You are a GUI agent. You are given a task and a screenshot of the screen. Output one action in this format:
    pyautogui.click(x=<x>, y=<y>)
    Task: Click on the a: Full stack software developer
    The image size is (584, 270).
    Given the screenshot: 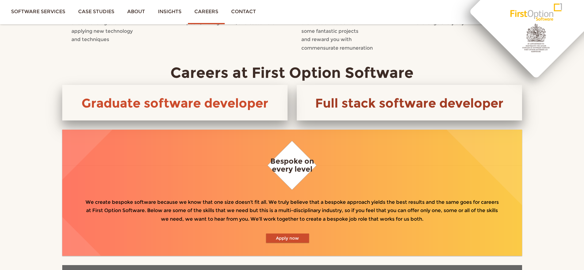 What is the action you would take?
    pyautogui.click(x=409, y=103)
    